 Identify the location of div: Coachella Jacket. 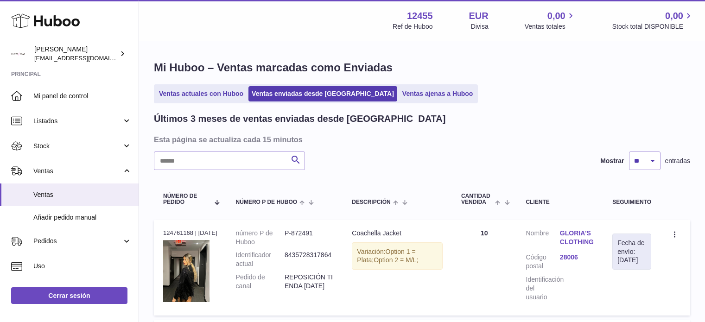
(397, 233).